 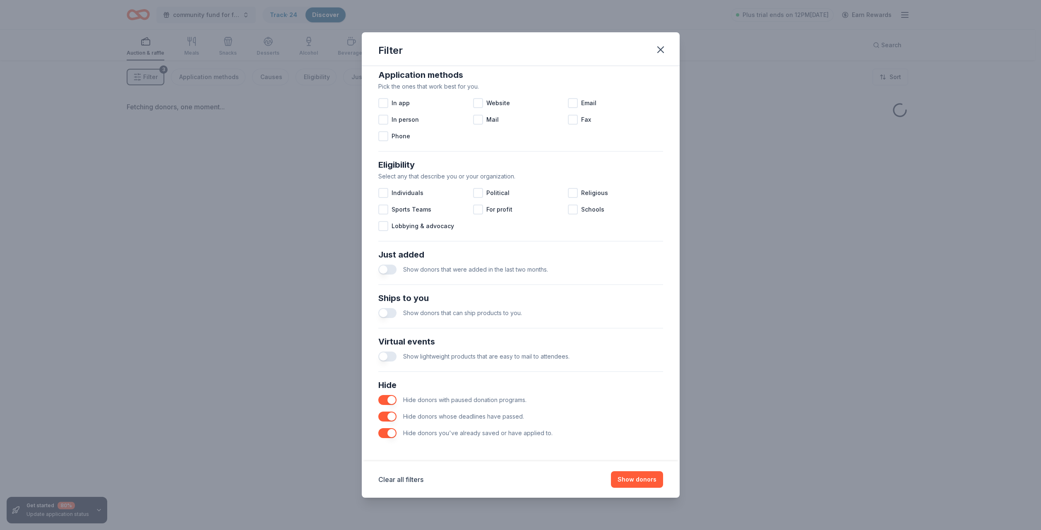 I want to click on div: Application methods, so click(x=521, y=75).